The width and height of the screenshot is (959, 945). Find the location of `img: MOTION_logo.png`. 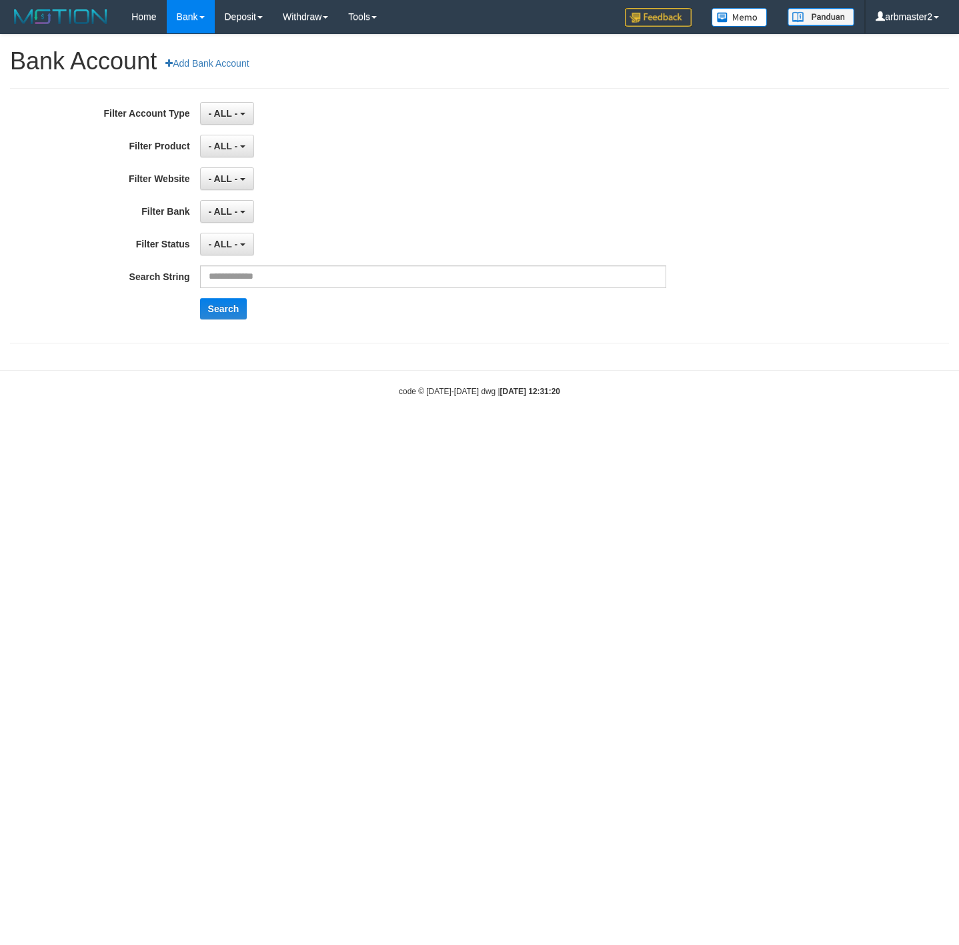

img: MOTION_logo.png is located at coordinates (61, 17).